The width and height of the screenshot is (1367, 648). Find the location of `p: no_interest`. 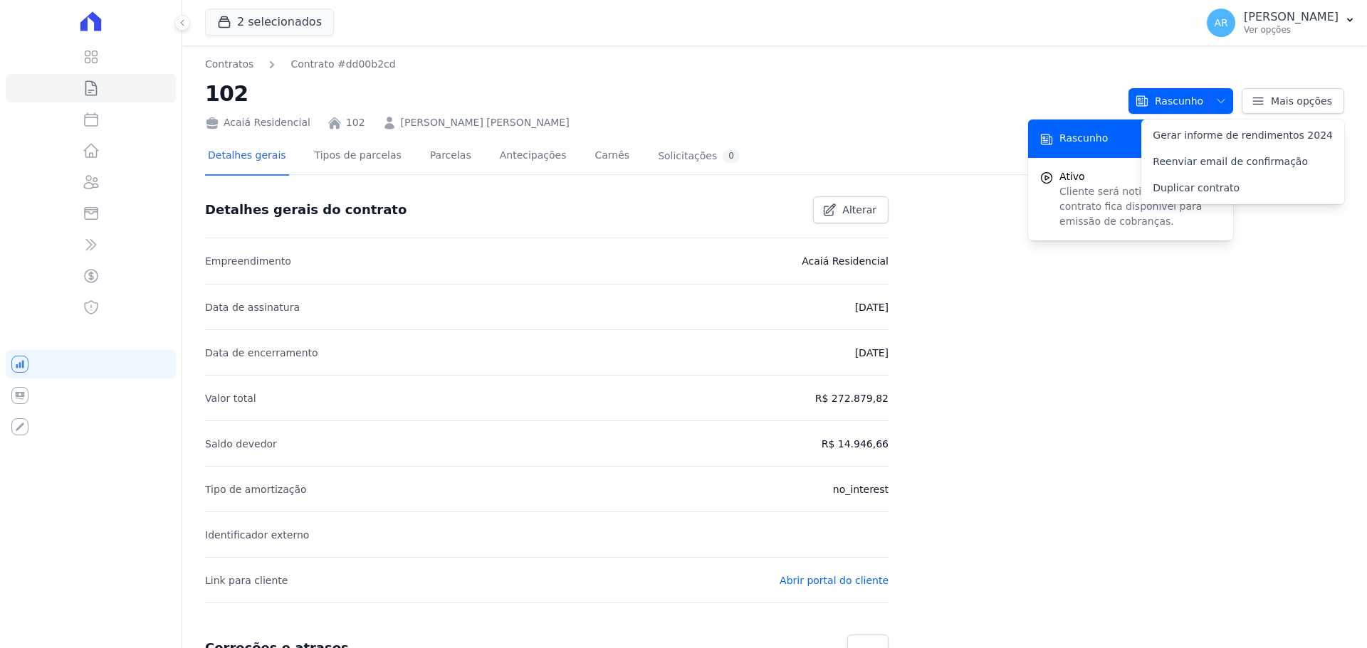

p: no_interest is located at coordinates (861, 490).